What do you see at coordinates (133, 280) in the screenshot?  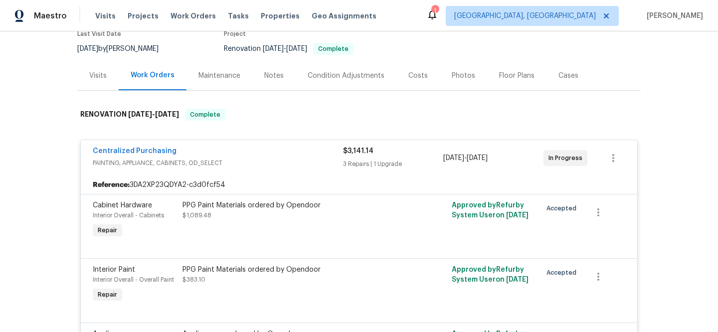 I see `span: Interior Overall - Overall Paint` at bounding box center [133, 280].